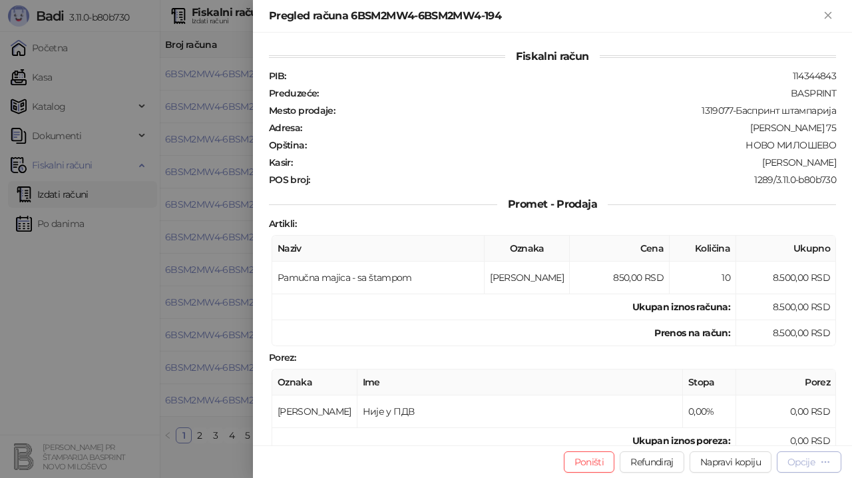 Image resolution: width=852 pixels, height=478 pixels. Describe the element at coordinates (282, 358) in the screenshot. I see `strong: Porez :` at that location.